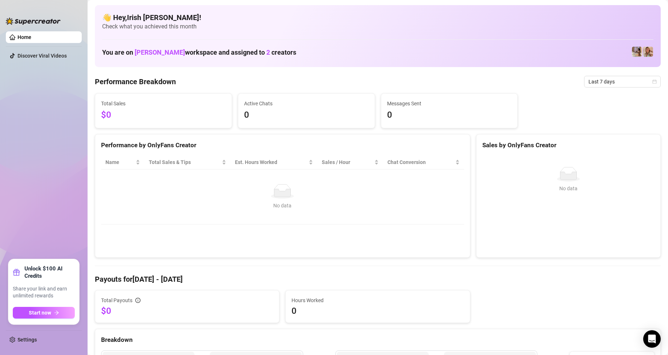 The height and width of the screenshot is (355, 668). I want to click on th: Name, so click(123, 162).